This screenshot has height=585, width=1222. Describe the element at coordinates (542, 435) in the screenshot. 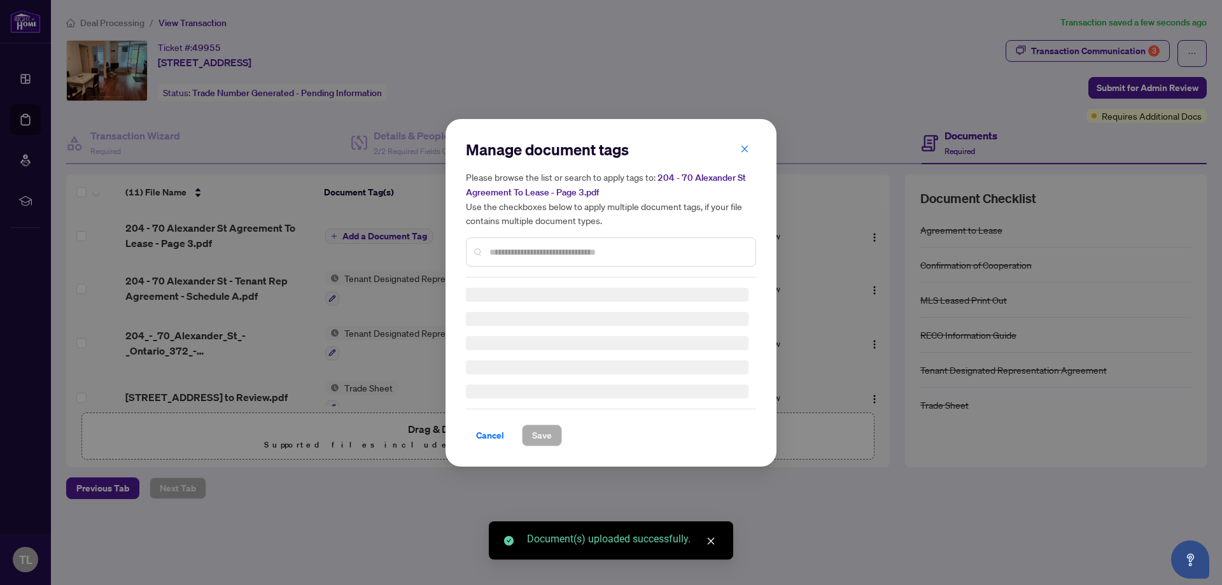

I see `button: Save` at that location.